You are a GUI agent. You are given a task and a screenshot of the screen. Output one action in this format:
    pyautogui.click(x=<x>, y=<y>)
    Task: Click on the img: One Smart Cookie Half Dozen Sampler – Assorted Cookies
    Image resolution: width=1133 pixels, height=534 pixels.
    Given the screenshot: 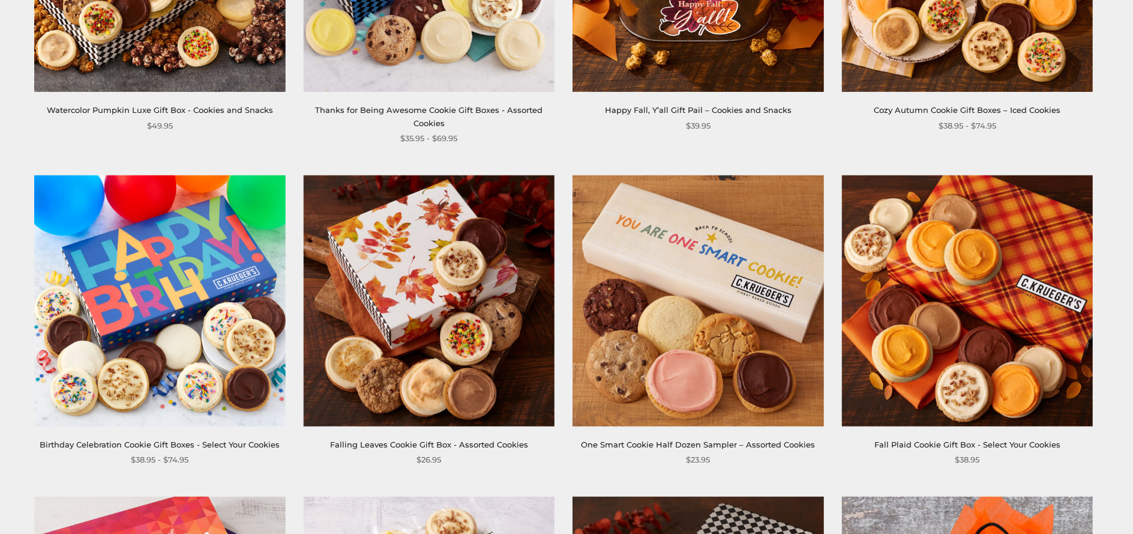 What is the action you would take?
    pyautogui.click(x=698, y=301)
    